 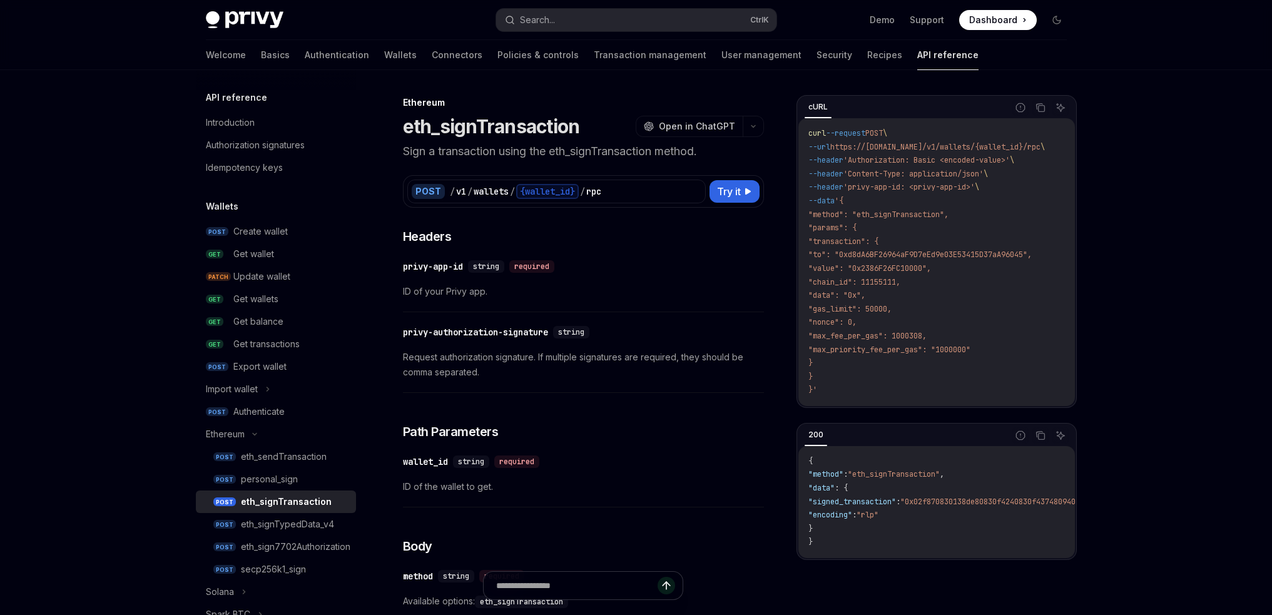 What do you see at coordinates (882, 20) in the screenshot?
I see `a: Demo` at bounding box center [882, 20].